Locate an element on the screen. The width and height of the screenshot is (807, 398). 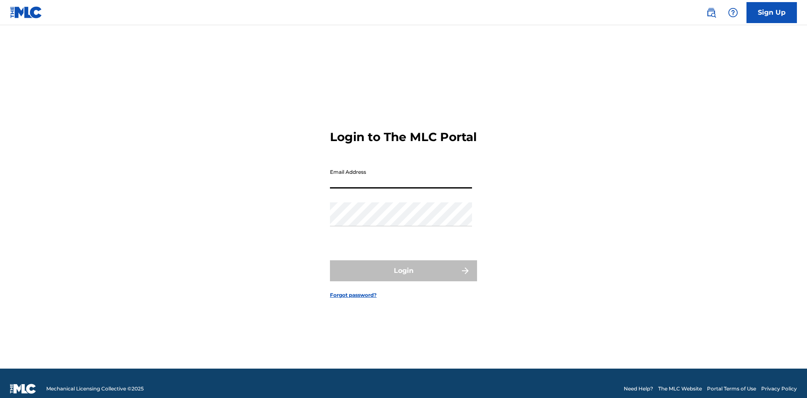
img: logo is located at coordinates (23, 389).